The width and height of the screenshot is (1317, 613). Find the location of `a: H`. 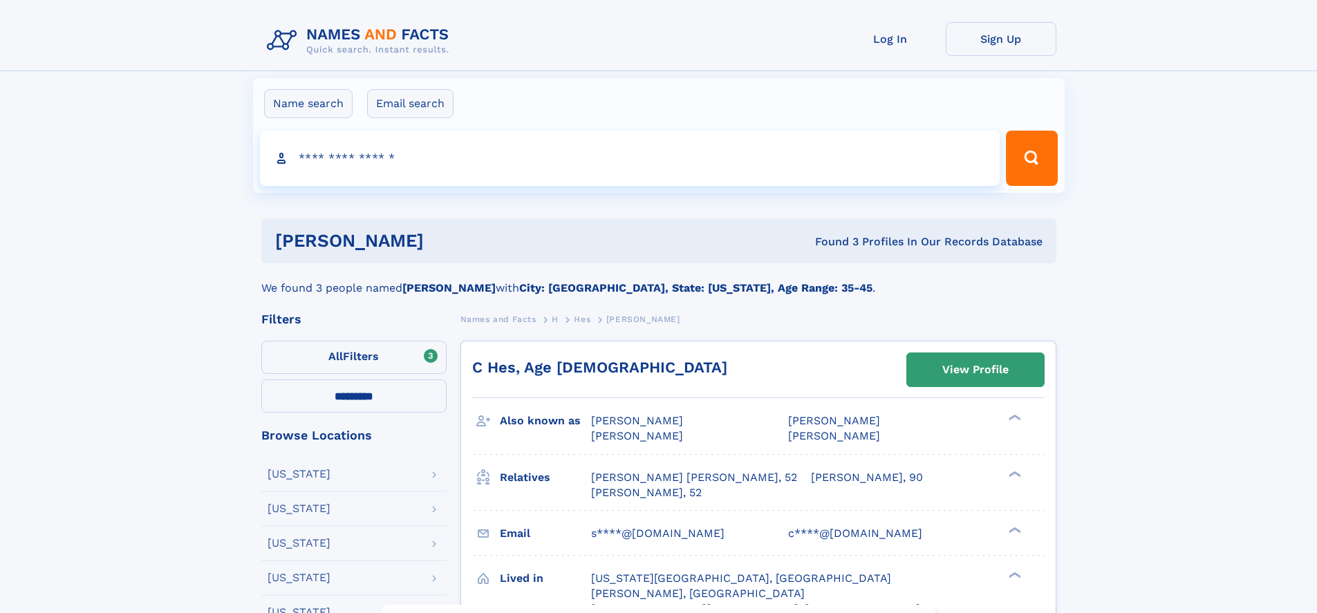

a: H is located at coordinates (555, 319).